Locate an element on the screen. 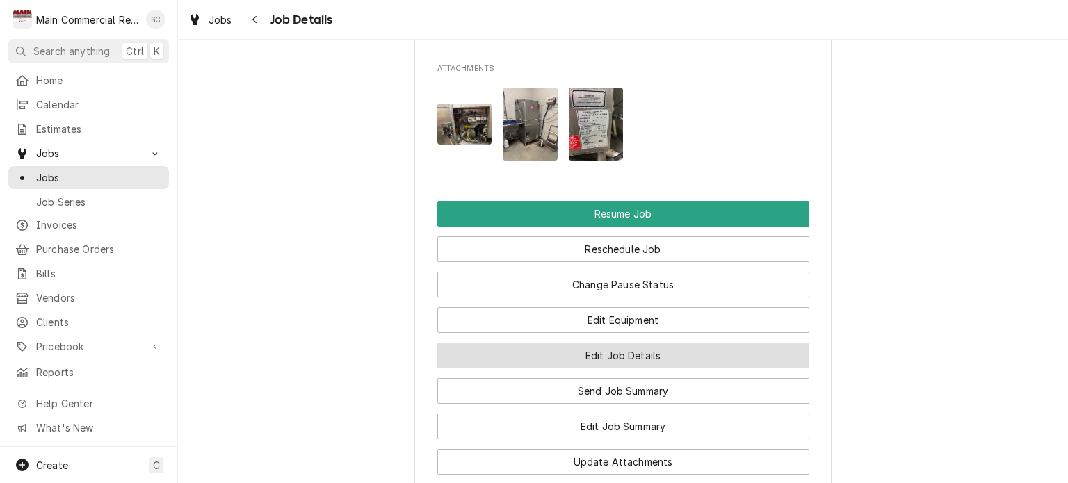  a: Vendors is located at coordinates (88, 298).